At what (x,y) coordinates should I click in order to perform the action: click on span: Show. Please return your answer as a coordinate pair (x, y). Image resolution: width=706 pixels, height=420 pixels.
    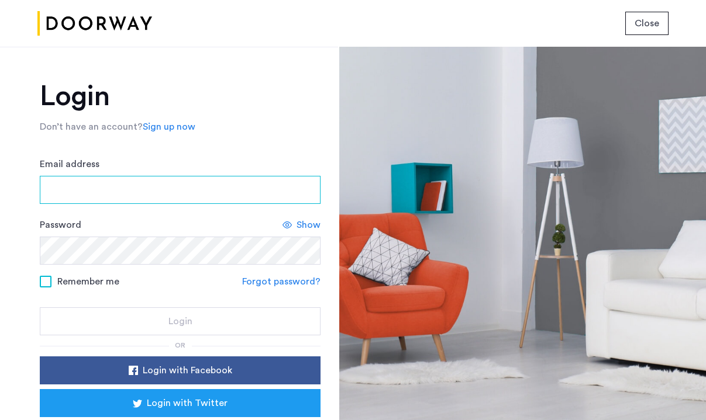
    Looking at the image, I should click on (308, 225).